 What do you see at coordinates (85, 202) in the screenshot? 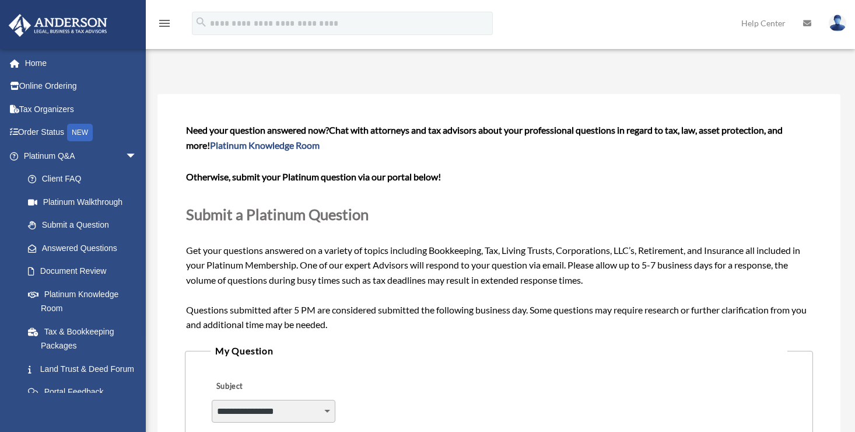
I see `a: Platinum Walkthrough` at bounding box center [85, 202].